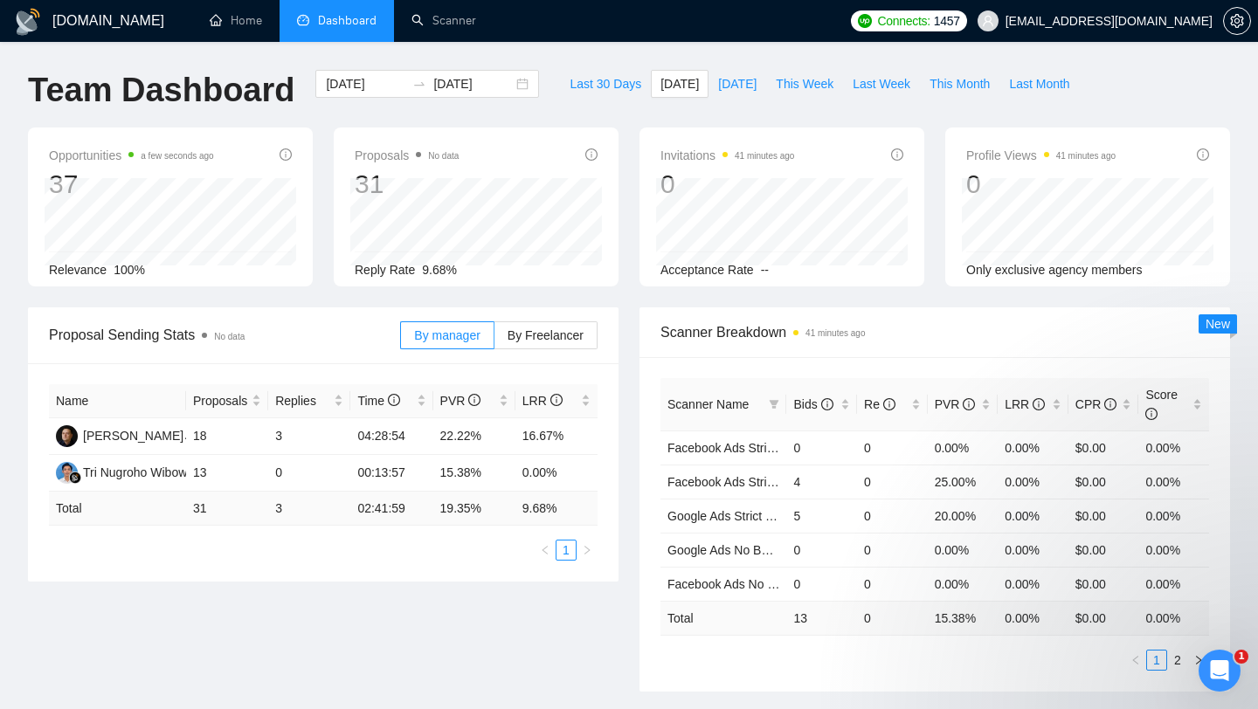  What do you see at coordinates (391, 508) in the screenshot?
I see `td: 02:41:59` at bounding box center [391, 508].